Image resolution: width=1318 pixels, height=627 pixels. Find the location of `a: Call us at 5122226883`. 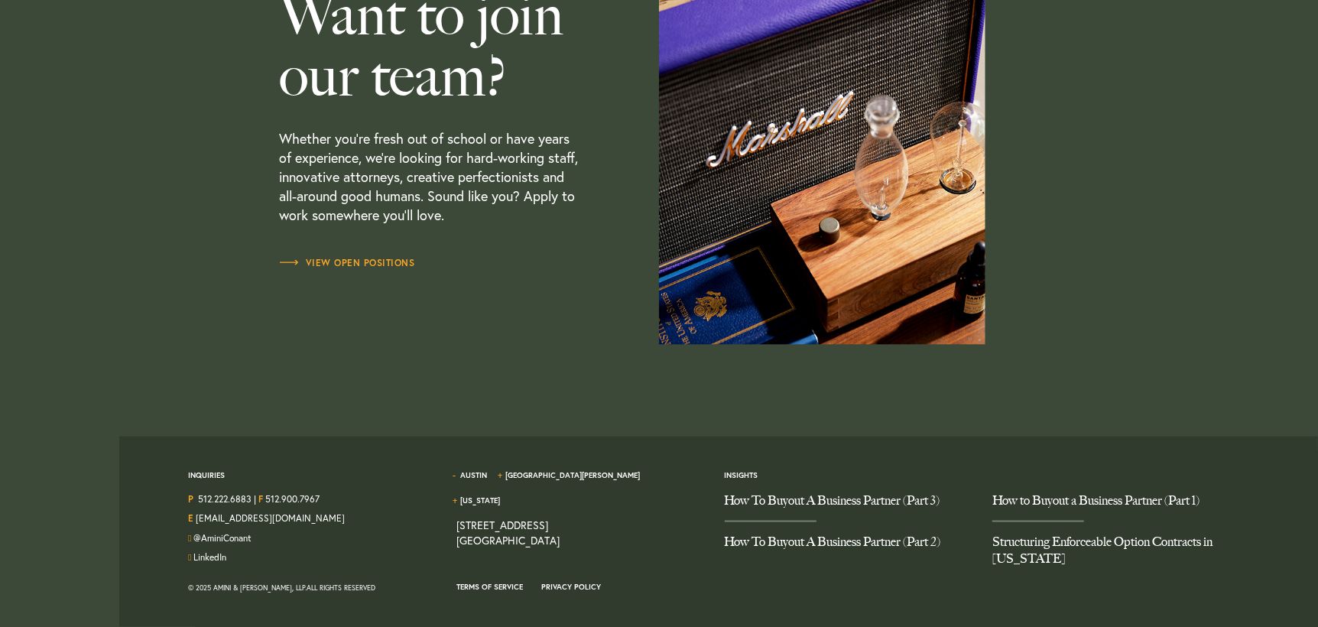

a: Call us at 5122226883 is located at coordinates (225, 498).